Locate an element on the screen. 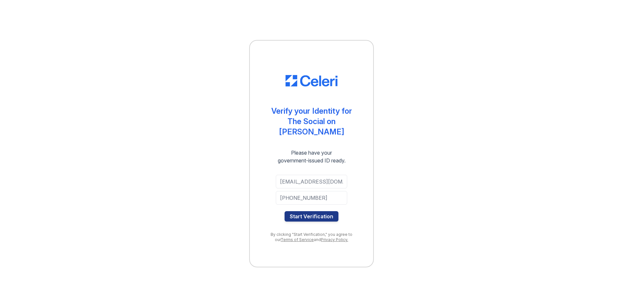 This screenshot has width=623, height=307. input: Phone is located at coordinates (311, 198).